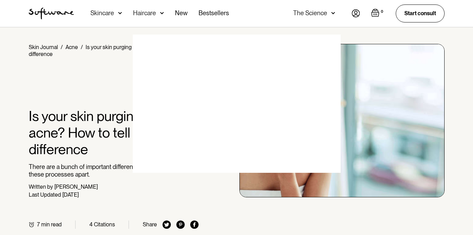  What do you see at coordinates (114, 133) in the screenshot?
I see `h1: Is your skin purging or is it acne? How to tell the difference` at bounding box center [114, 133].